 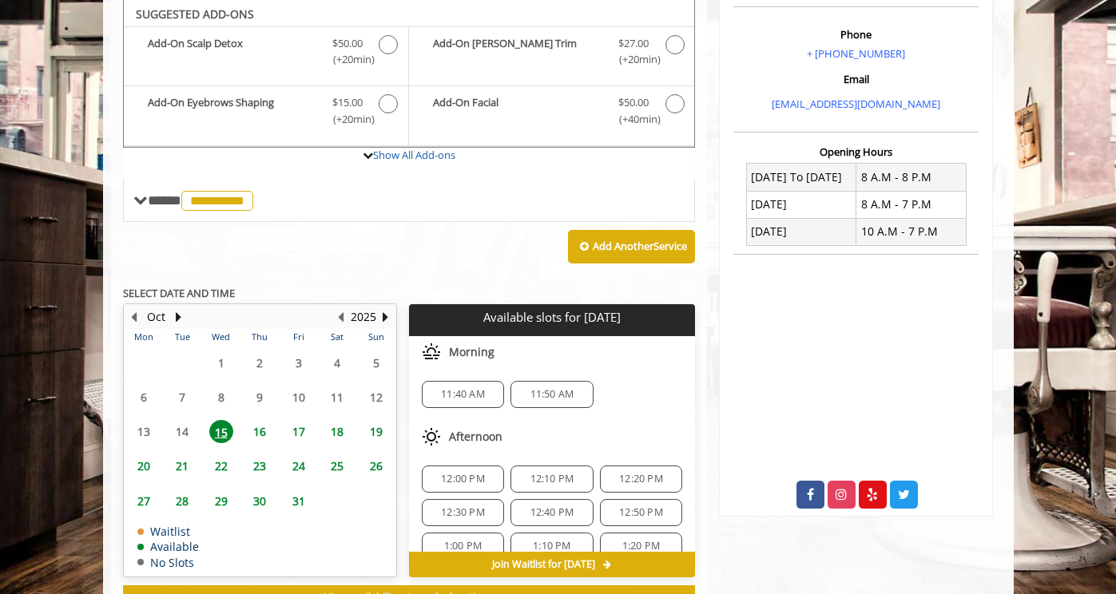 What do you see at coordinates (552, 395) in the screenshot?
I see `span: 11:50 AM` at bounding box center [552, 395].